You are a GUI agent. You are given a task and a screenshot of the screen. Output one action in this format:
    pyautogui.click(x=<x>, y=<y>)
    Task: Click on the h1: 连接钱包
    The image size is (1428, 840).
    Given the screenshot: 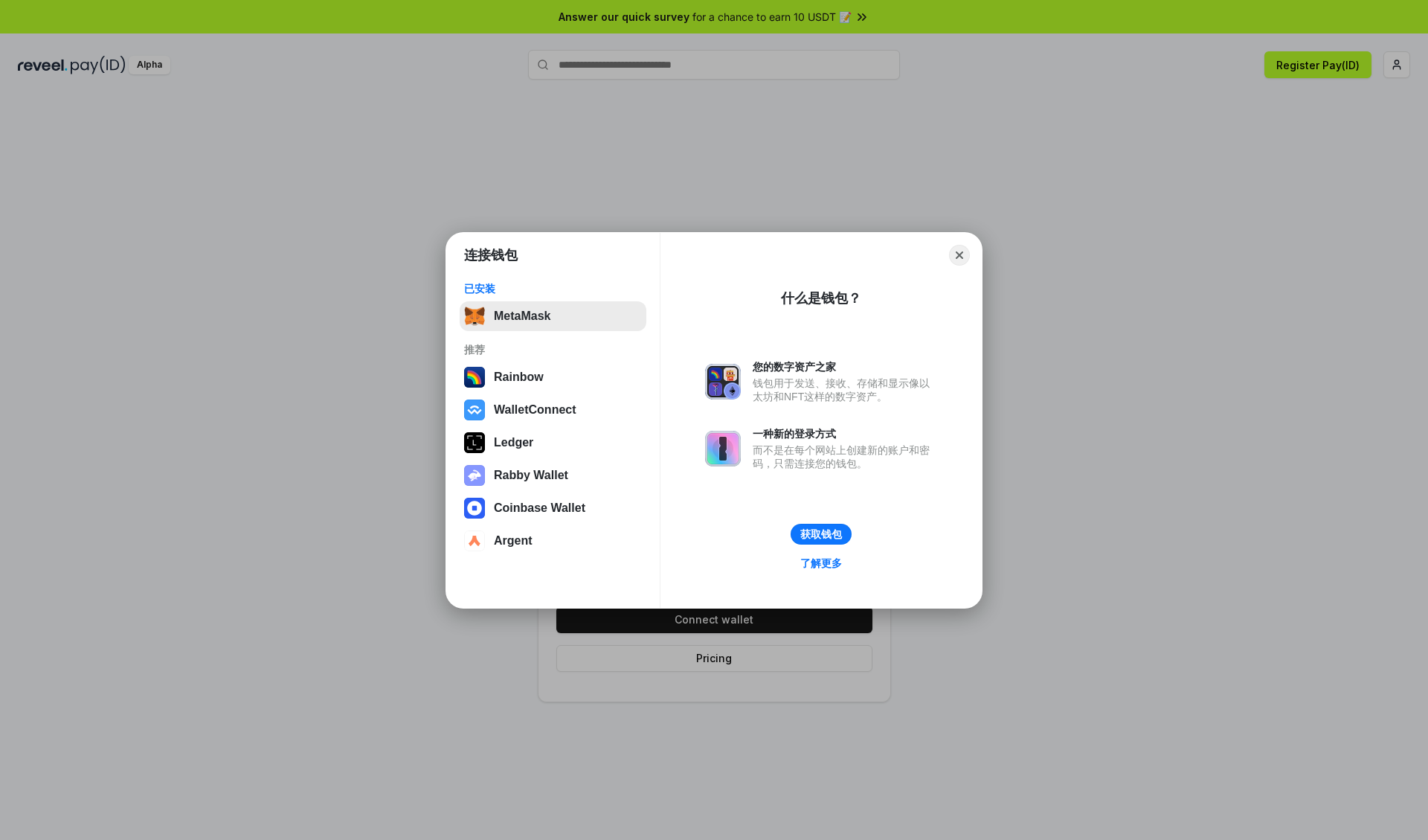 What is the action you would take?
    pyautogui.click(x=491, y=255)
    